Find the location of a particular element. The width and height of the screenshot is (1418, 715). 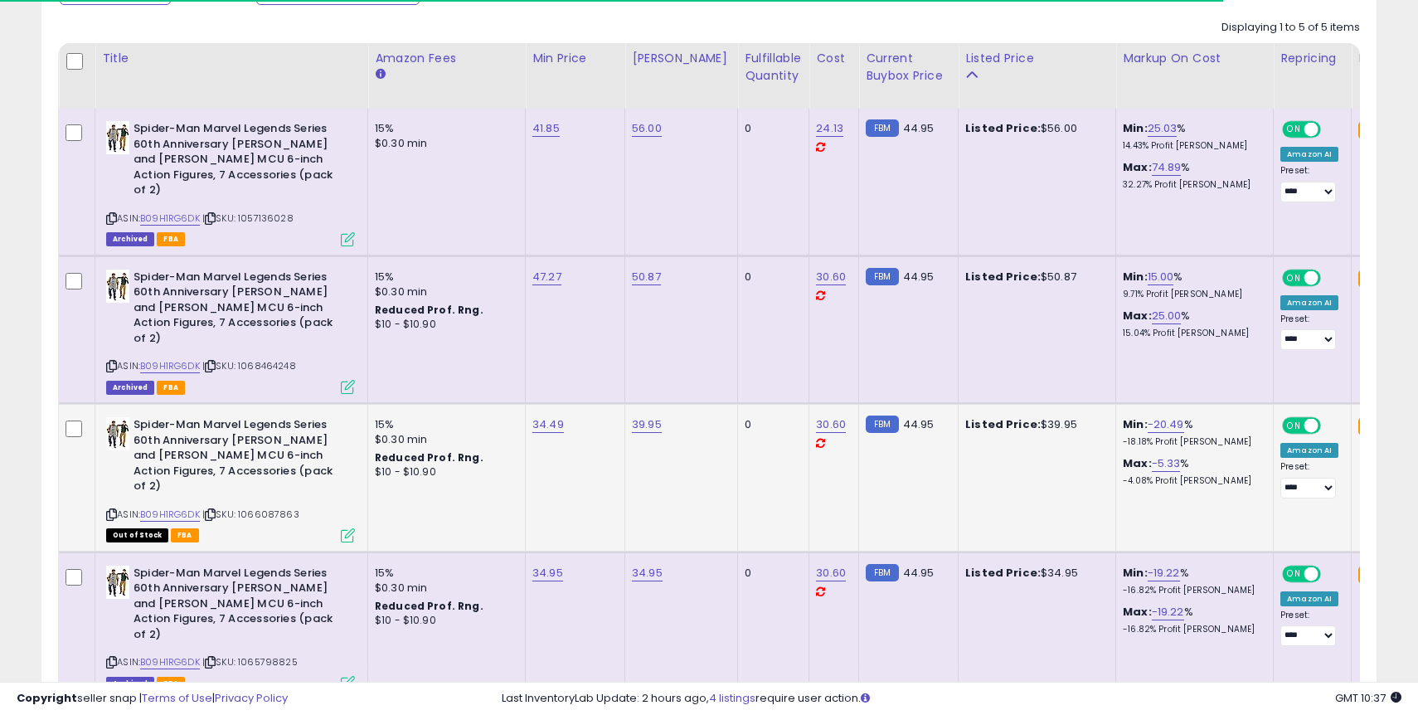

strong: Copyright is located at coordinates (46, 697).